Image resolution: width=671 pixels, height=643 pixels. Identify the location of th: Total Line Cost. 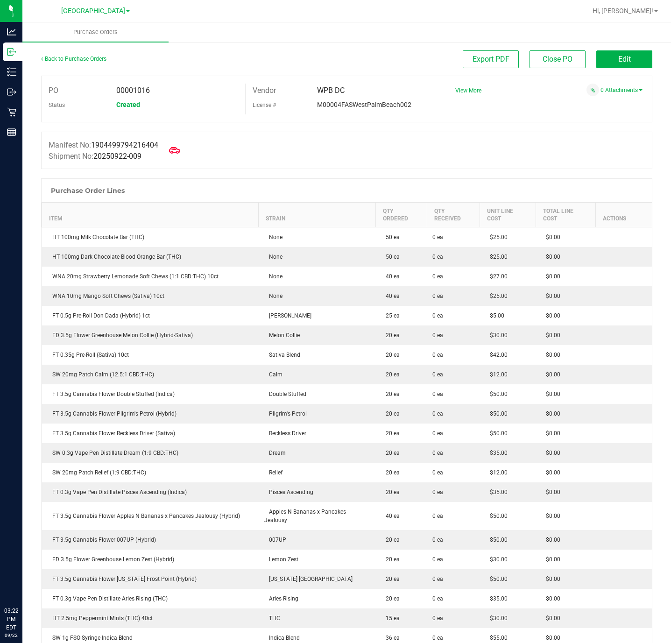
(565, 215).